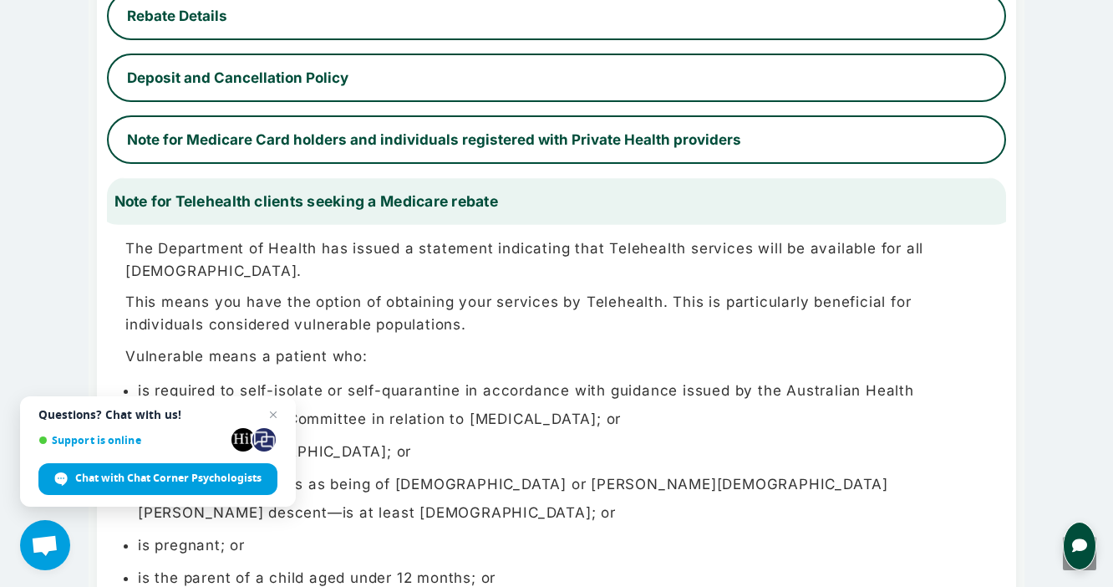 This screenshot has width=1113, height=587. What do you see at coordinates (557, 356) in the screenshot?
I see `p: Vulnerable means a patient who:` at bounding box center [557, 356].